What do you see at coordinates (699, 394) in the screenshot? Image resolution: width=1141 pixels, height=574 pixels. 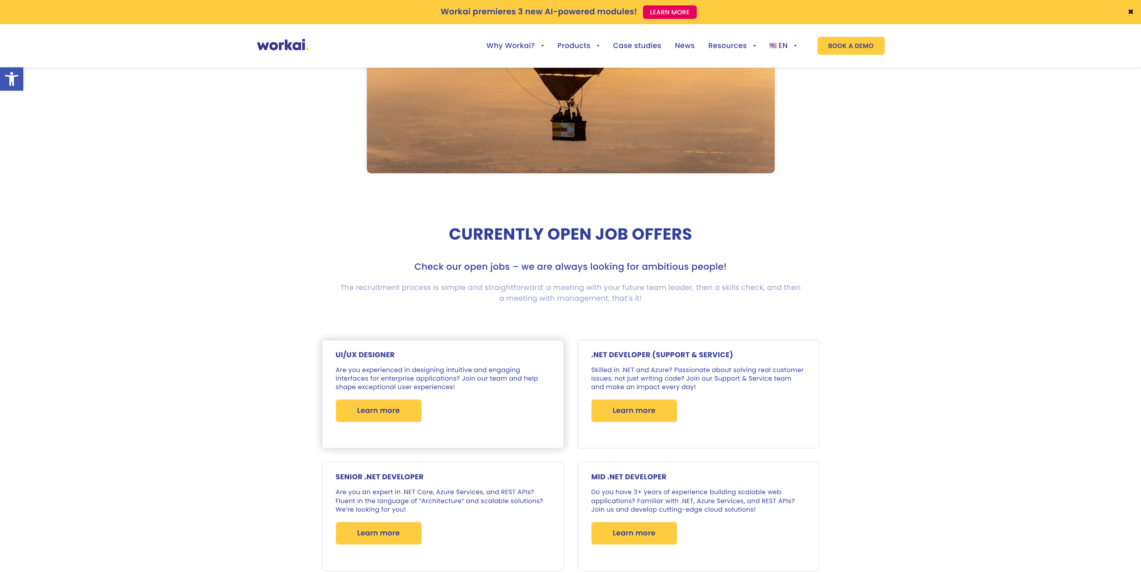 I see `a: .NET DEVELOPER (Support & Service) Skilled in .NET and Azure? Passionate about solving real custo...` at bounding box center [699, 394].